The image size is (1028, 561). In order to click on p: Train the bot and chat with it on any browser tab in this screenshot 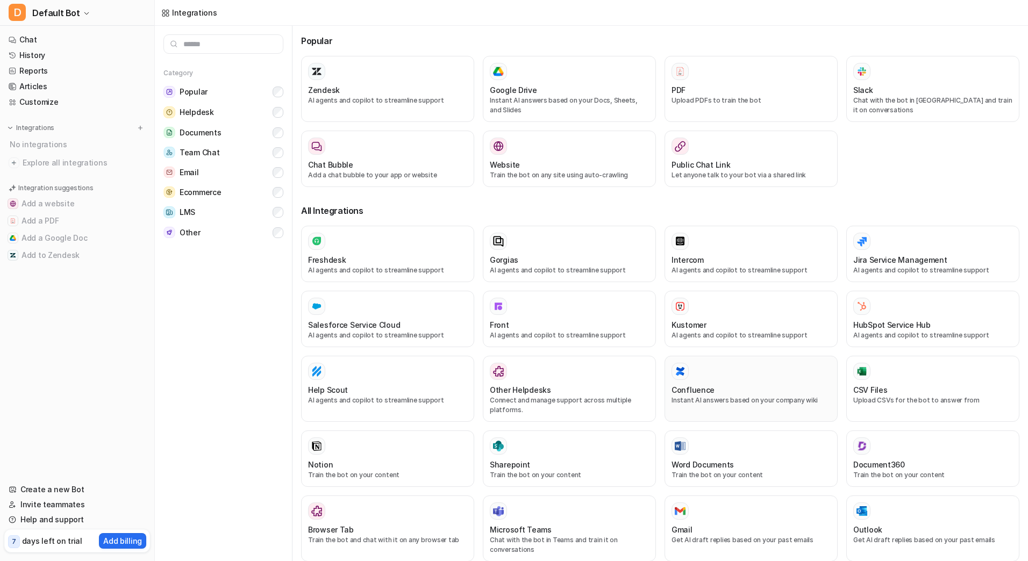, I will do `click(387, 540)`.